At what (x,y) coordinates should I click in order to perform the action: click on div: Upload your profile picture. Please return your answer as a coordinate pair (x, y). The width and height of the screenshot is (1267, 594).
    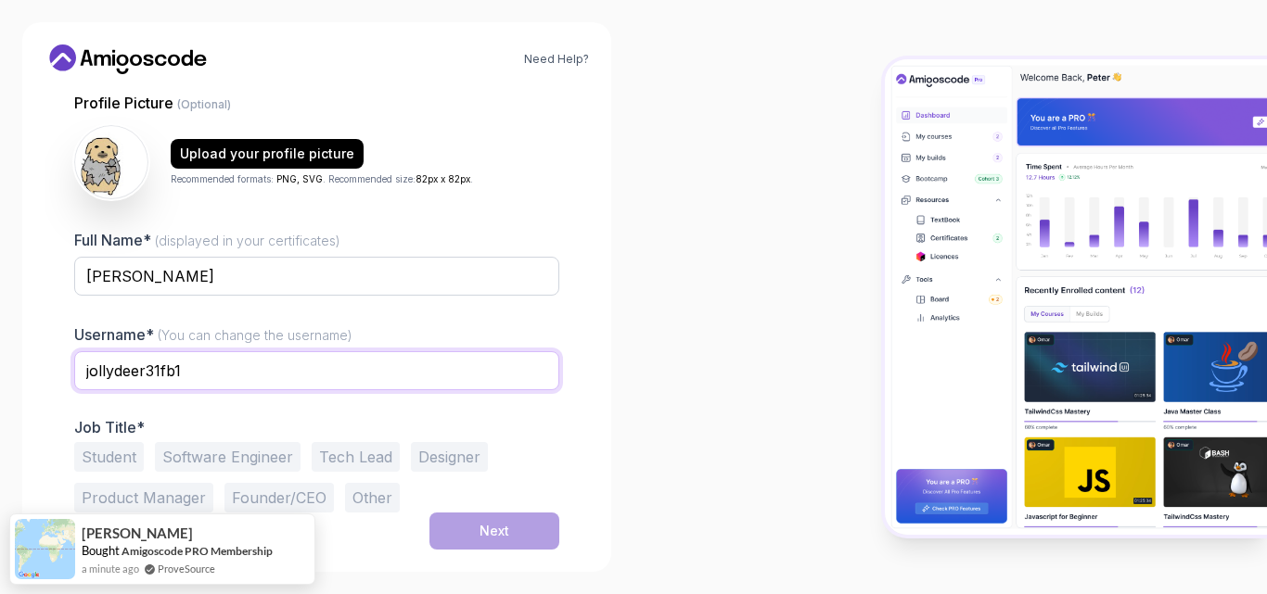
    Looking at the image, I should click on (267, 154).